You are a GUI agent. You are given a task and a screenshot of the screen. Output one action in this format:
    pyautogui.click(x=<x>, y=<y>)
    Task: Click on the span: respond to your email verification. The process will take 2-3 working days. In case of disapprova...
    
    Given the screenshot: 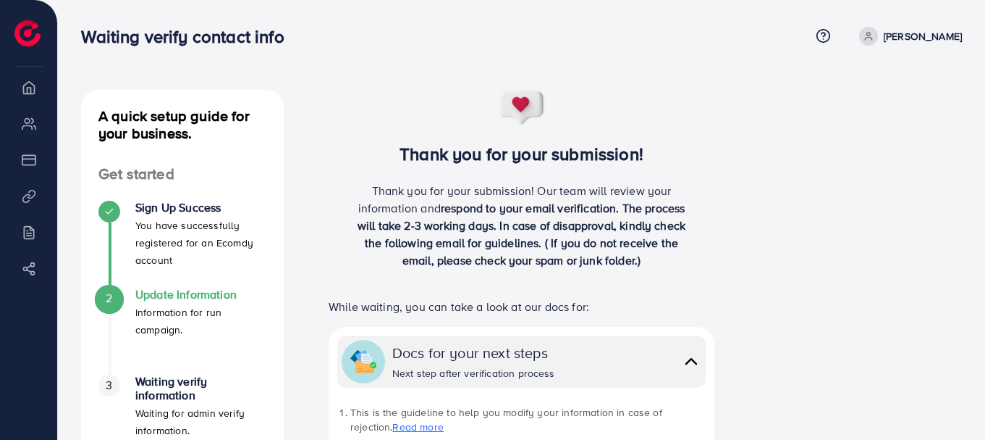 What is the action you would take?
    pyautogui.click(x=521, y=234)
    